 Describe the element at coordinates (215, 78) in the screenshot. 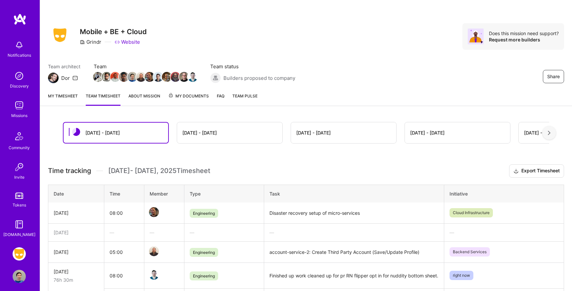

I see `img: Builders proposed to company` at that location.